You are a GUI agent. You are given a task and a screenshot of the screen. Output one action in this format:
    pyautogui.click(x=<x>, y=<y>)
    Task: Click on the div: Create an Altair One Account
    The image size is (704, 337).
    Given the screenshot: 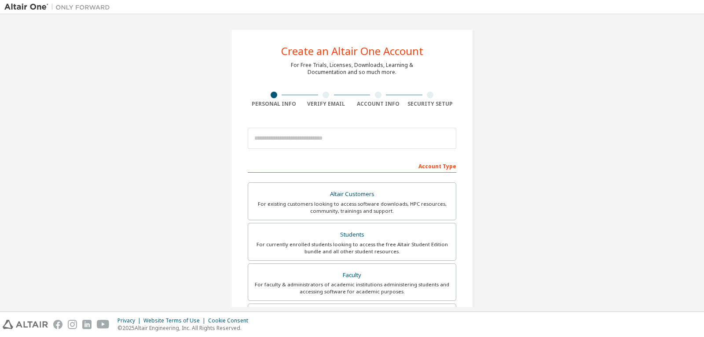 What is the action you would take?
    pyautogui.click(x=352, y=51)
    